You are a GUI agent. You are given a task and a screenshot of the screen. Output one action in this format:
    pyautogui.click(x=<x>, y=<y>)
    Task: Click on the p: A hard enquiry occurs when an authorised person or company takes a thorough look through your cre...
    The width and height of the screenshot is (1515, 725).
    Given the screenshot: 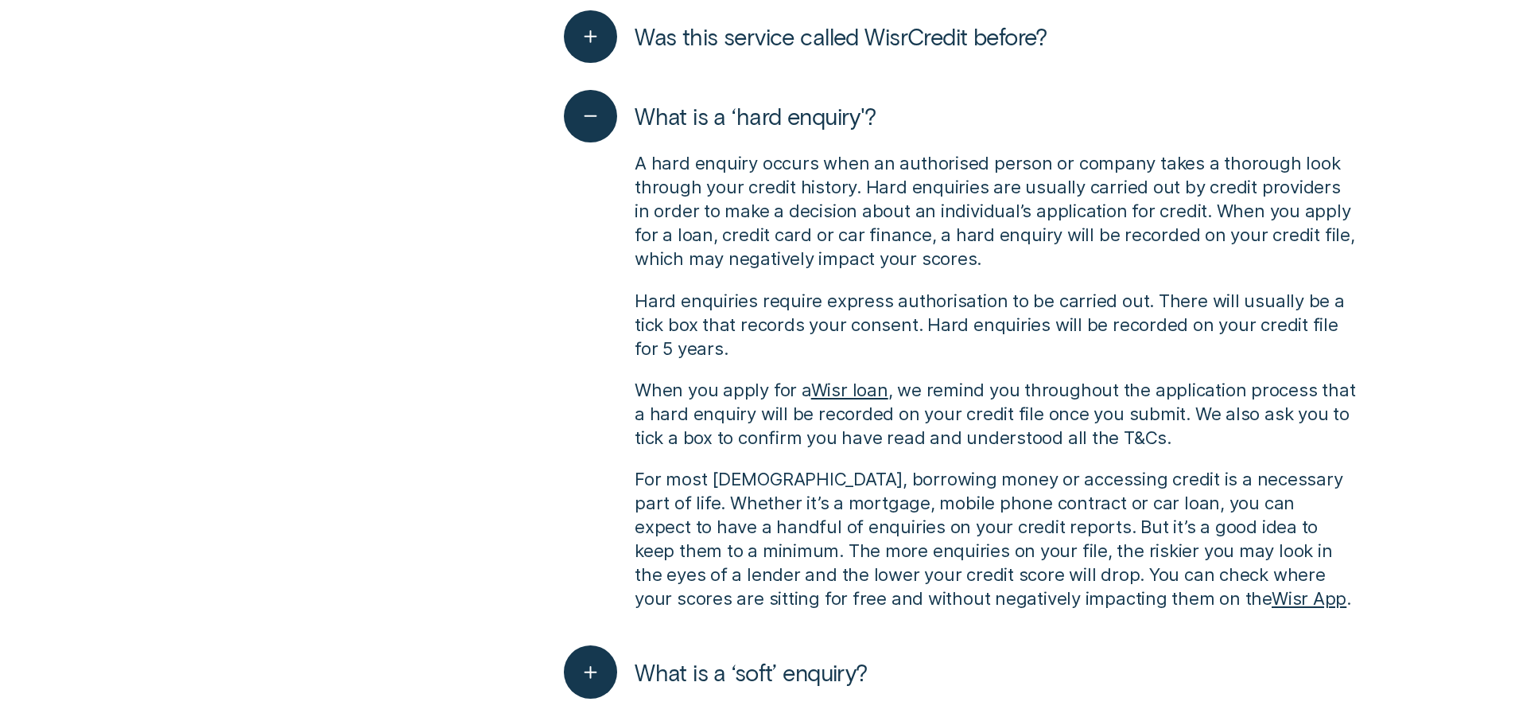 What is the action you would take?
    pyautogui.click(x=995, y=211)
    